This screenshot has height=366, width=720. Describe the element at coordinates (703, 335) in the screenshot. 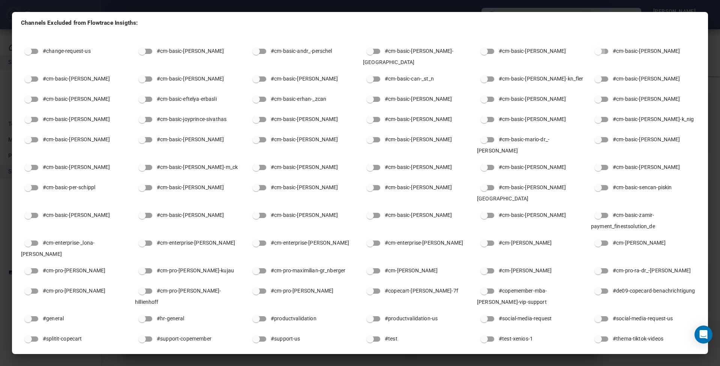

I see `div: Open Intercom Messenger` at that location.